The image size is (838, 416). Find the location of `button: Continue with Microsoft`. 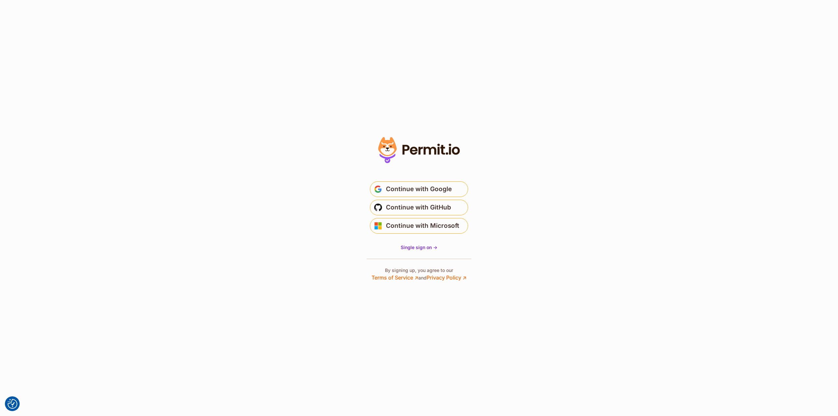

button: Continue with Microsoft is located at coordinates (419, 226).